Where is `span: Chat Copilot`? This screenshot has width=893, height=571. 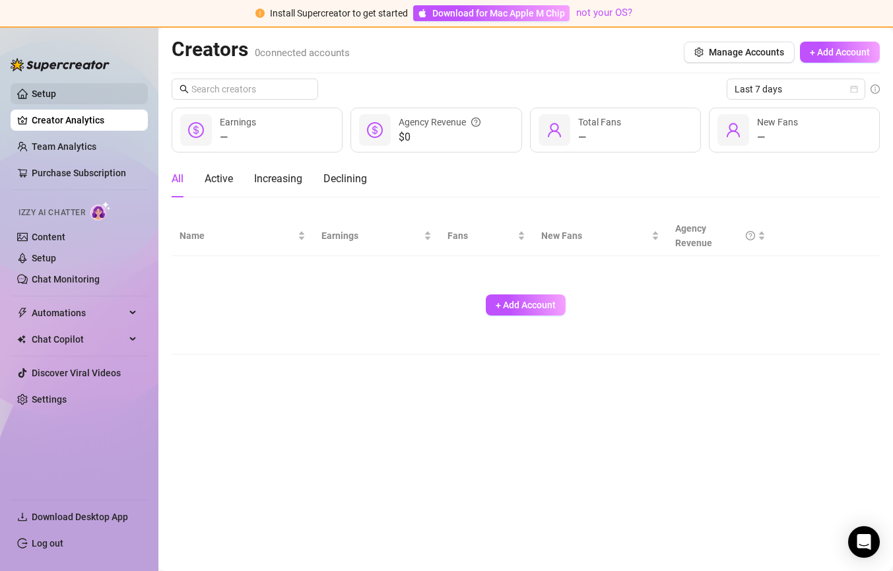
span: Chat Copilot is located at coordinates (79, 339).